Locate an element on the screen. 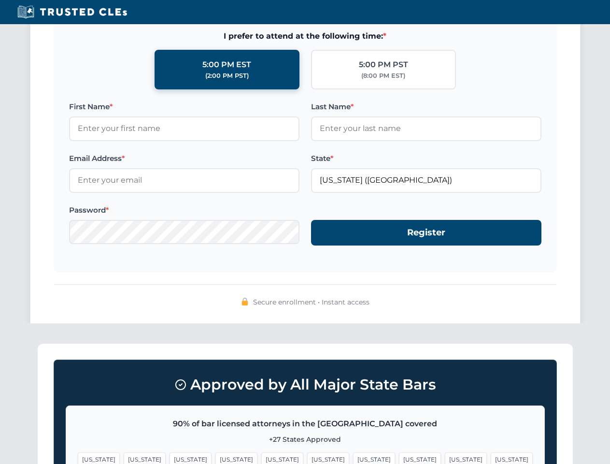 Image resolution: width=610 pixels, height=464 pixels. p: +27 States Approved is located at coordinates (305, 439).